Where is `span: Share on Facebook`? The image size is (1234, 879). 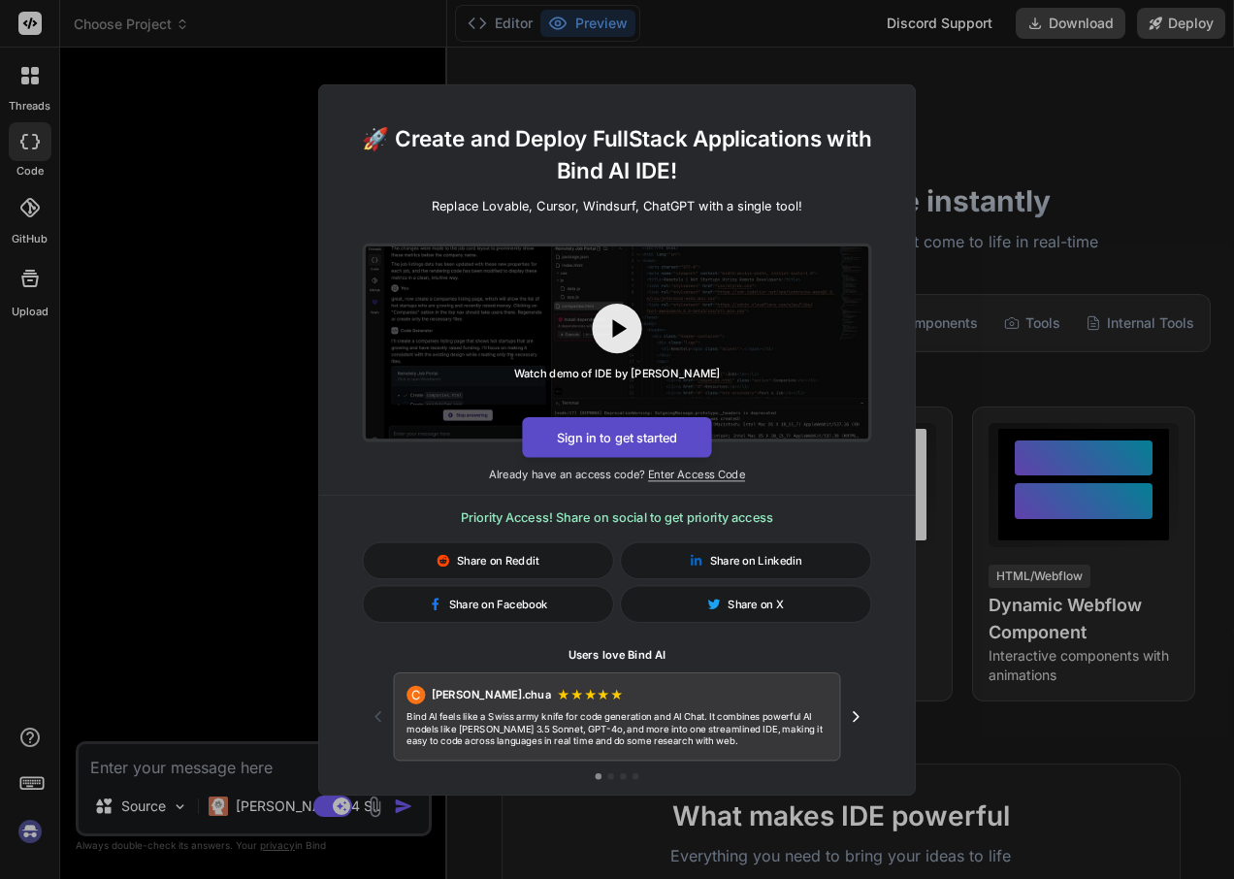
span: Share on Facebook is located at coordinates (499, 604).